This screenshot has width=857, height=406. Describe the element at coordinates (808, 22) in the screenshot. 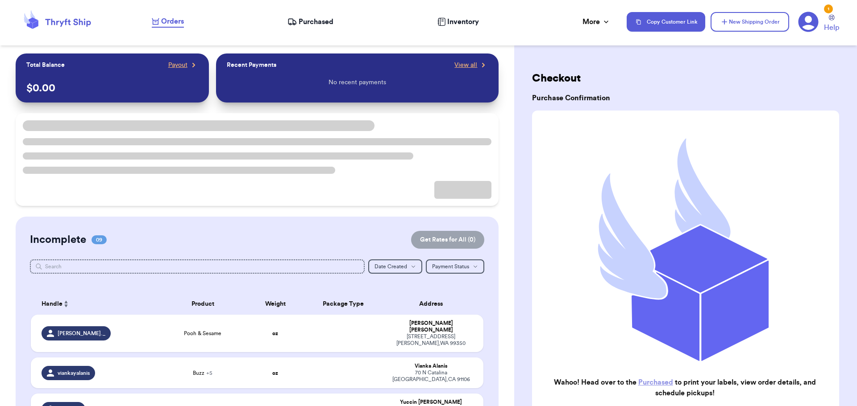

I see `a: 1` at that location.